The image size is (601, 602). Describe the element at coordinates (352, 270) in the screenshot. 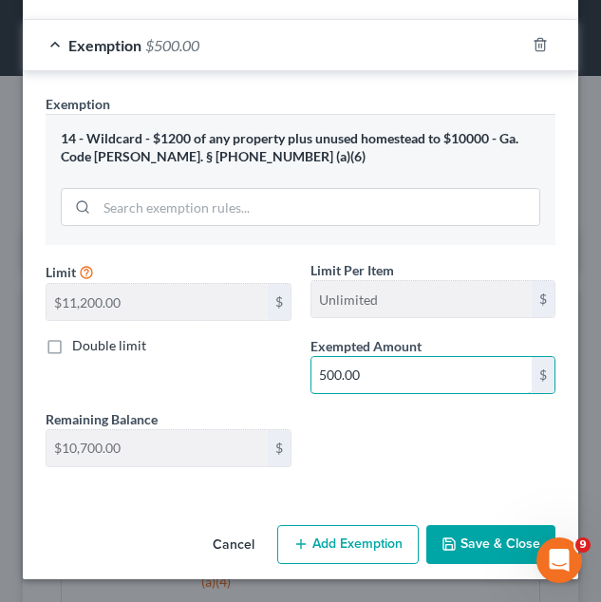

I see `label: Limit Per Item` at that location.